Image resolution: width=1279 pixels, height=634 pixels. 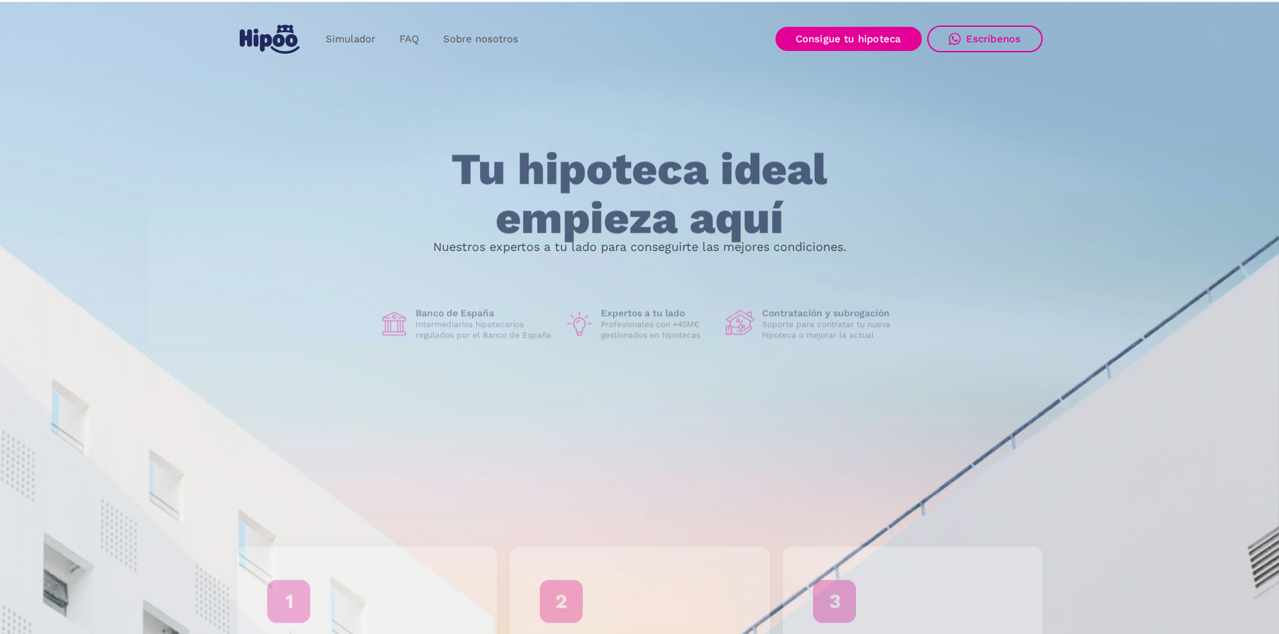 What do you see at coordinates (350, 39) in the screenshot?
I see `a: Simulador` at bounding box center [350, 39].